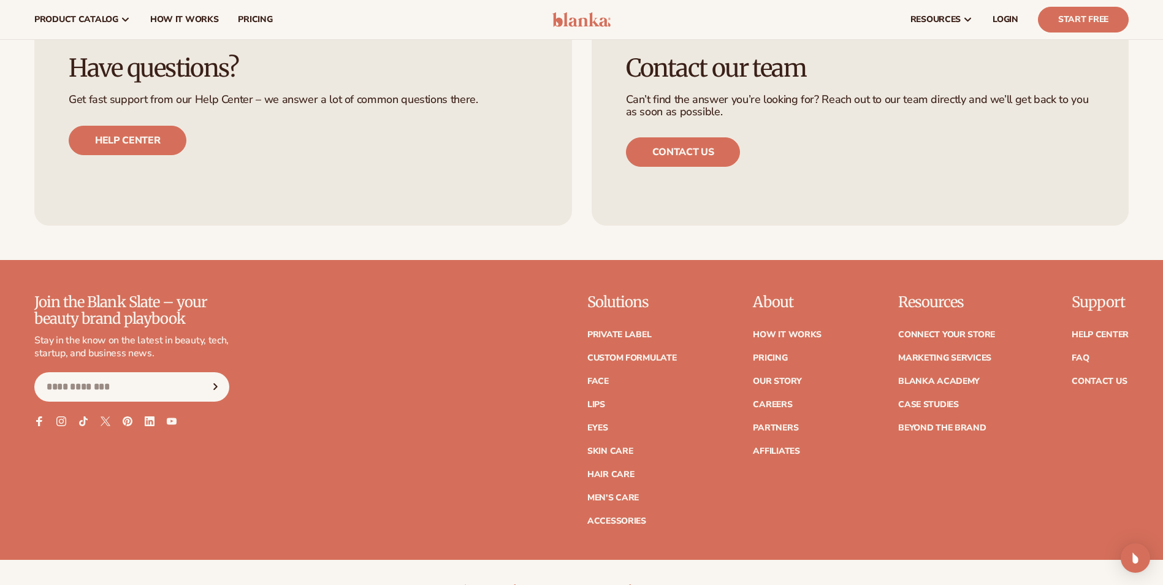  What do you see at coordinates (776, 451) in the screenshot?
I see `a: Affiliates` at bounding box center [776, 451].